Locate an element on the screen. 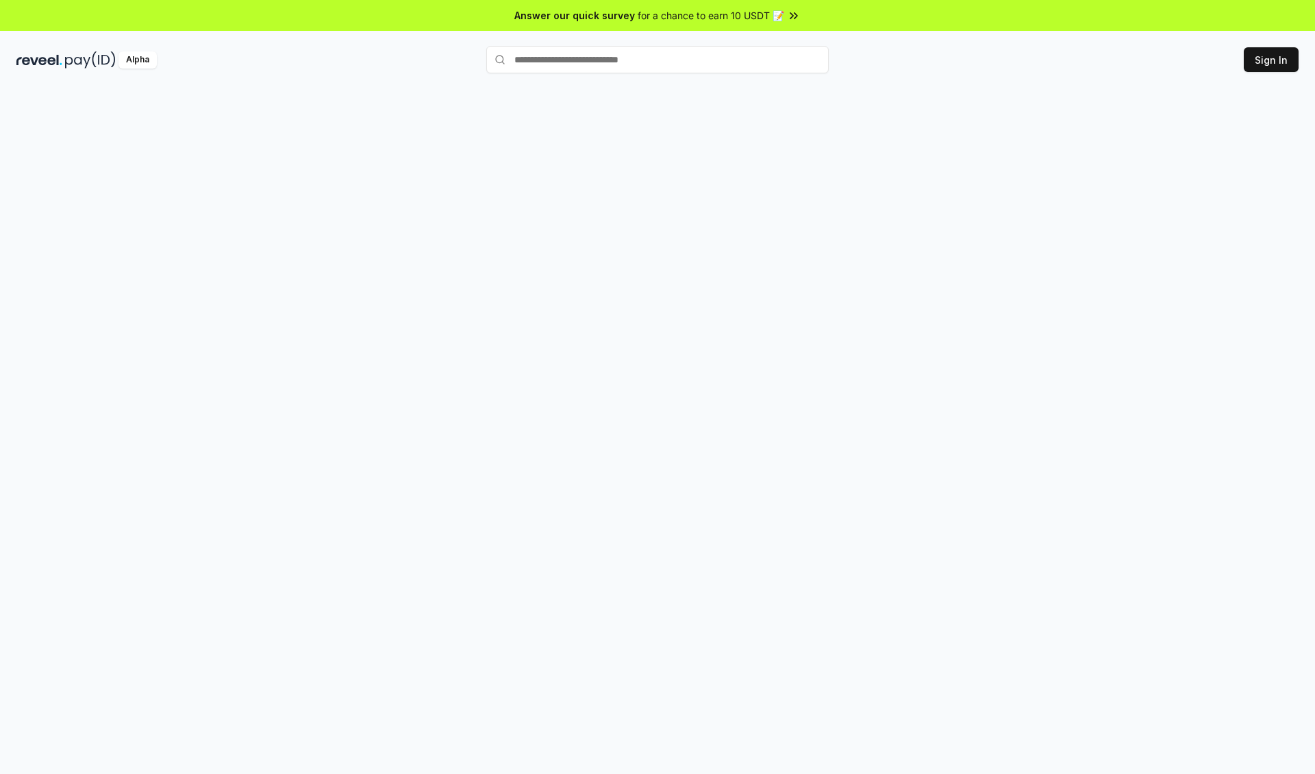 The width and height of the screenshot is (1315, 774). span: Answer our quick survey is located at coordinates (575, 15).